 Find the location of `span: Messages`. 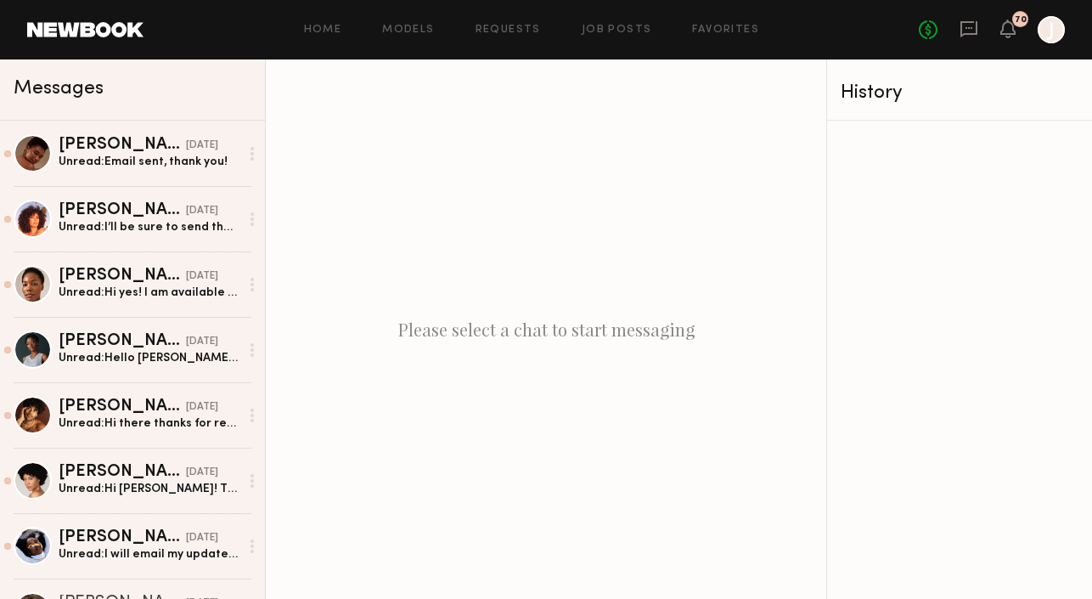

span: Messages is located at coordinates (59, 88).